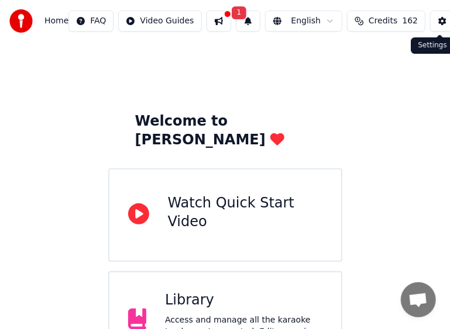 Image resolution: width=450 pixels, height=329 pixels. Describe the element at coordinates (239, 13) in the screenshot. I see `span: 1` at that location.